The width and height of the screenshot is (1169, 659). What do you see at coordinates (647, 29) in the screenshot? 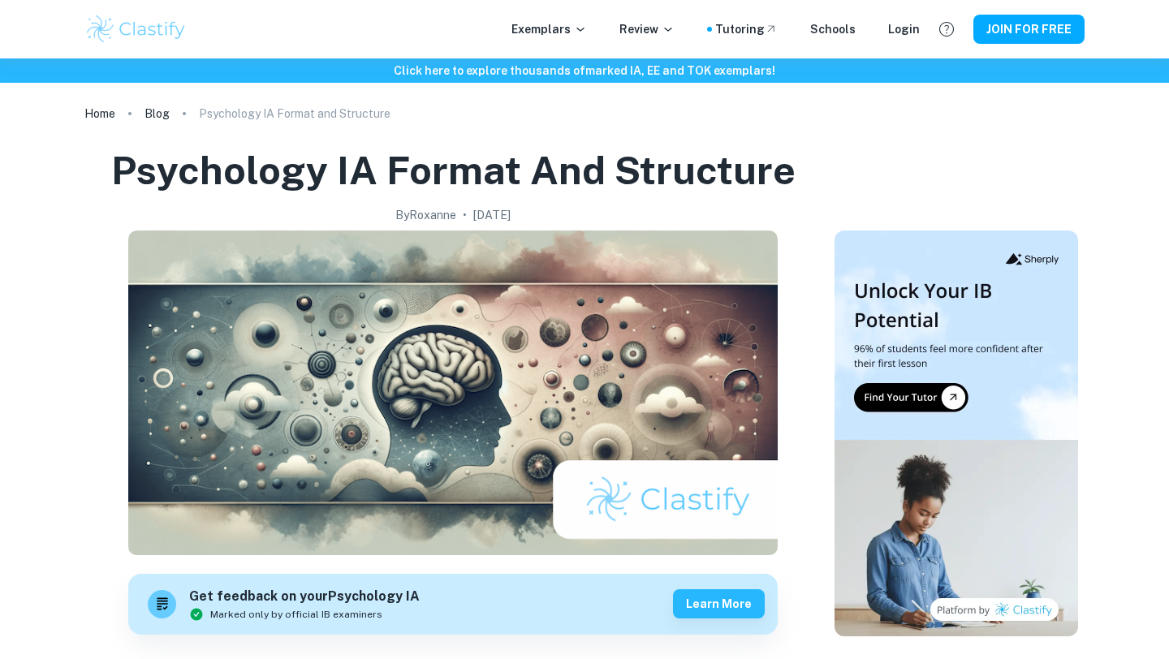
I see `p: Review` at bounding box center [647, 29].